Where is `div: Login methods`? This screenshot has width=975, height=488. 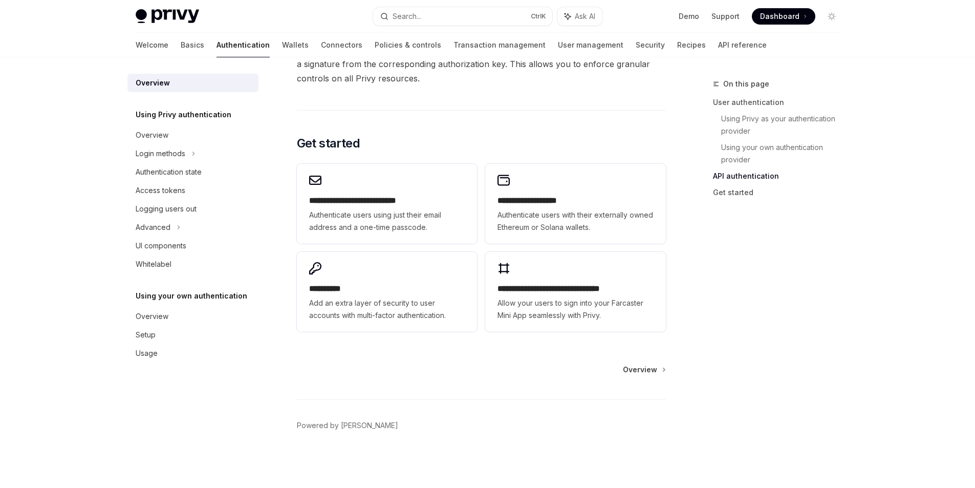 div: Login methods is located at coordinates (160, 154).